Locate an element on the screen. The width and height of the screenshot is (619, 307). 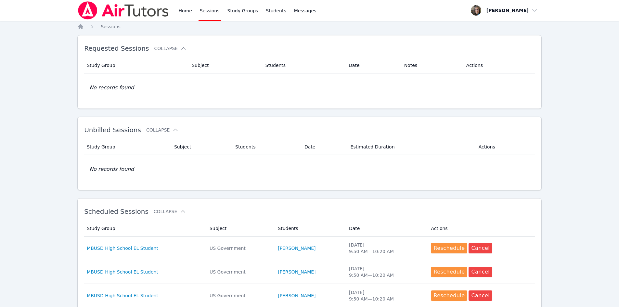
a: Sessions is located at coordinates (110, 27).